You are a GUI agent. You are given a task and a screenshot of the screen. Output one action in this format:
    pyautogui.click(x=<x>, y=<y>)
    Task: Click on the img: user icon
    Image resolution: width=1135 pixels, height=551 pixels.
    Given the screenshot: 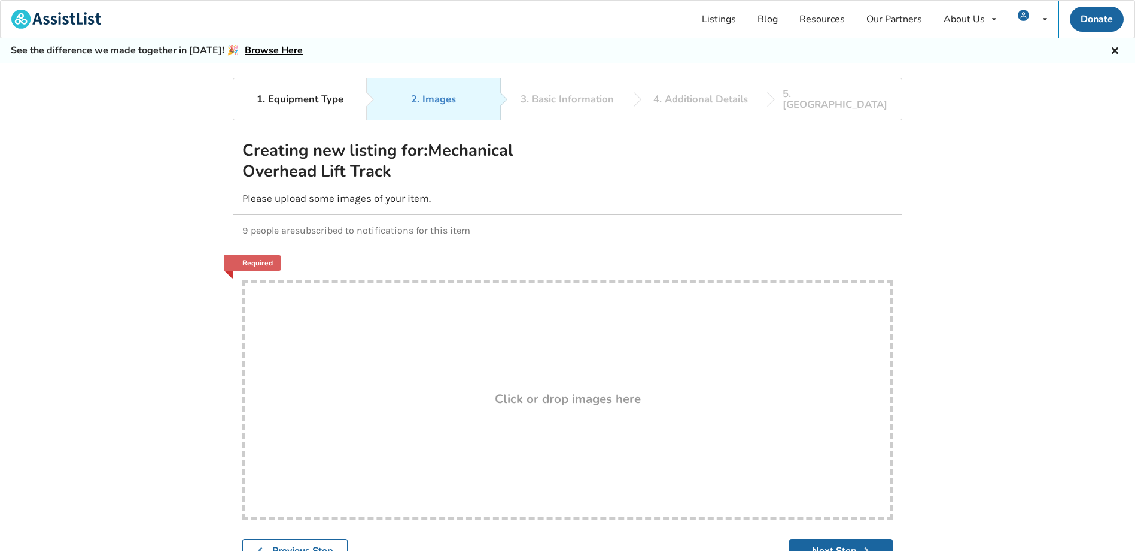 What is the action you would take?
    pyautogui.click(x=1024, y=15)
    